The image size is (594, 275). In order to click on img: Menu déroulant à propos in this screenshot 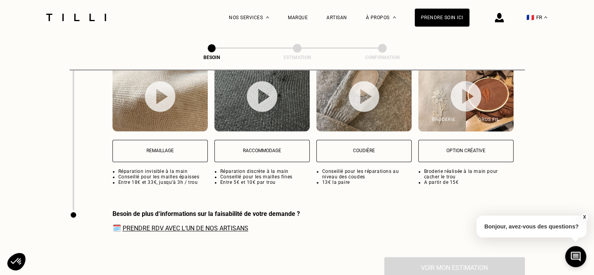, I will do `click(395, 17)`.